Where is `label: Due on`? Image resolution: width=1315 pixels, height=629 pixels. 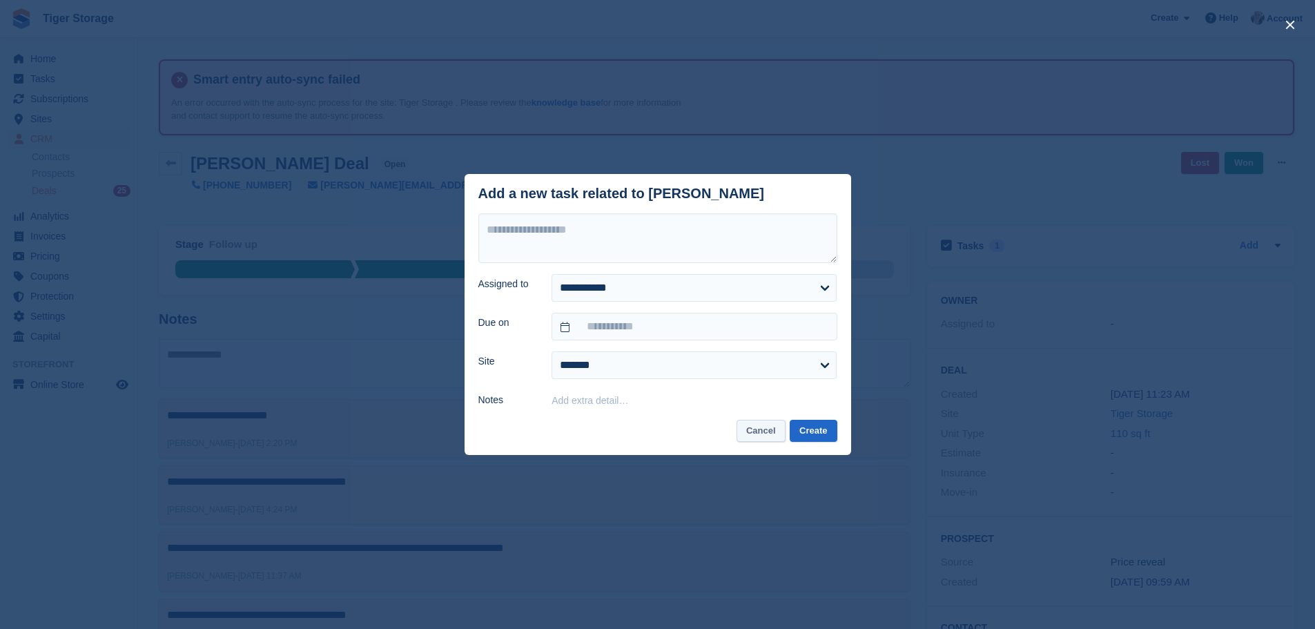 label: Due on is located at coordinates (507, 322).